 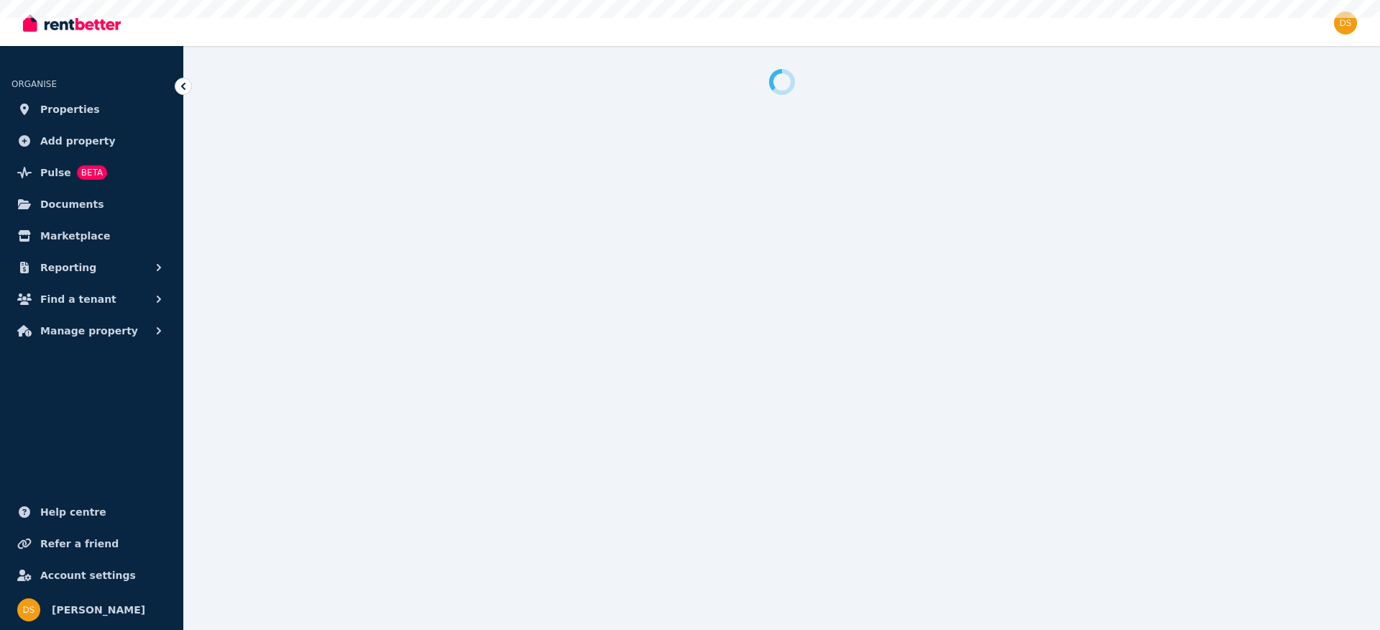 What do you see at coordinates (68, 267) in the screenshot?
I see `span: Reporting` at bounding box center [68, 267].